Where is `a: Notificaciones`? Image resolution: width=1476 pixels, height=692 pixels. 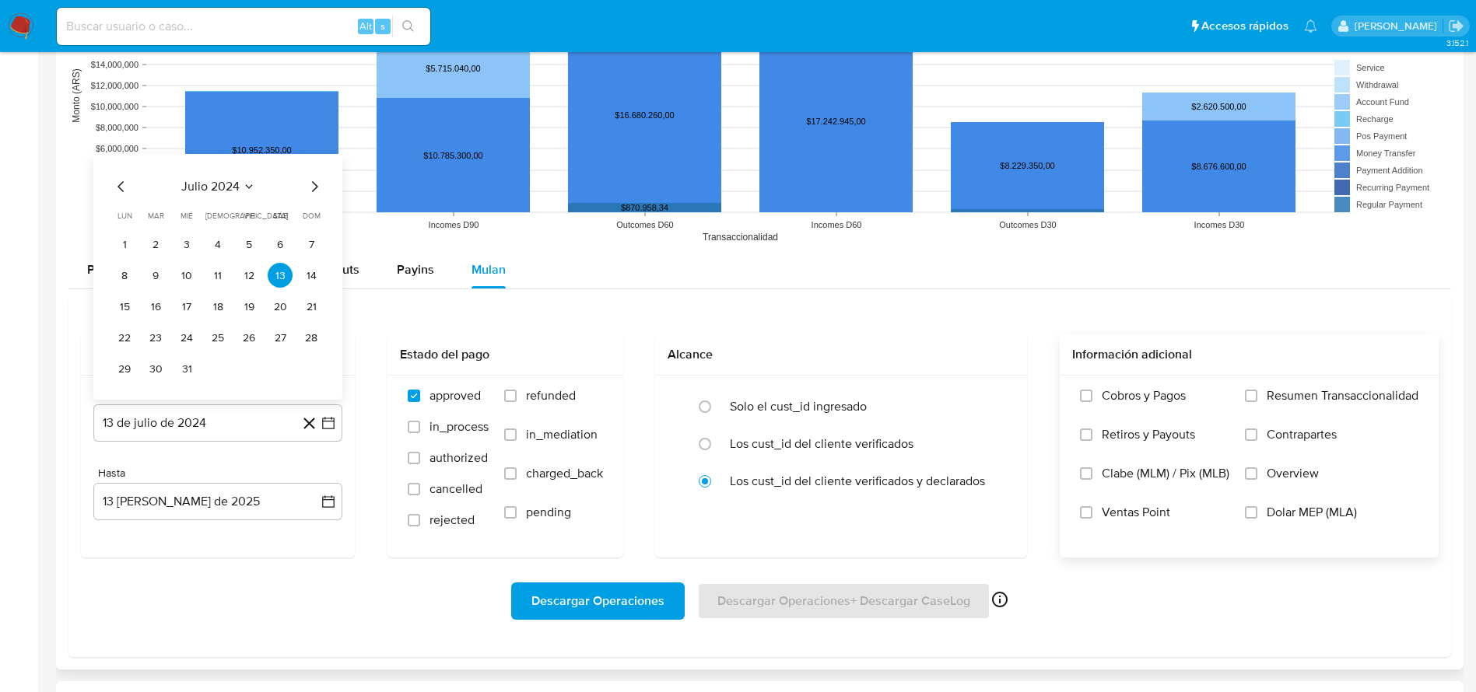 a: Notificaciones is located at coordinates (1310, 26).